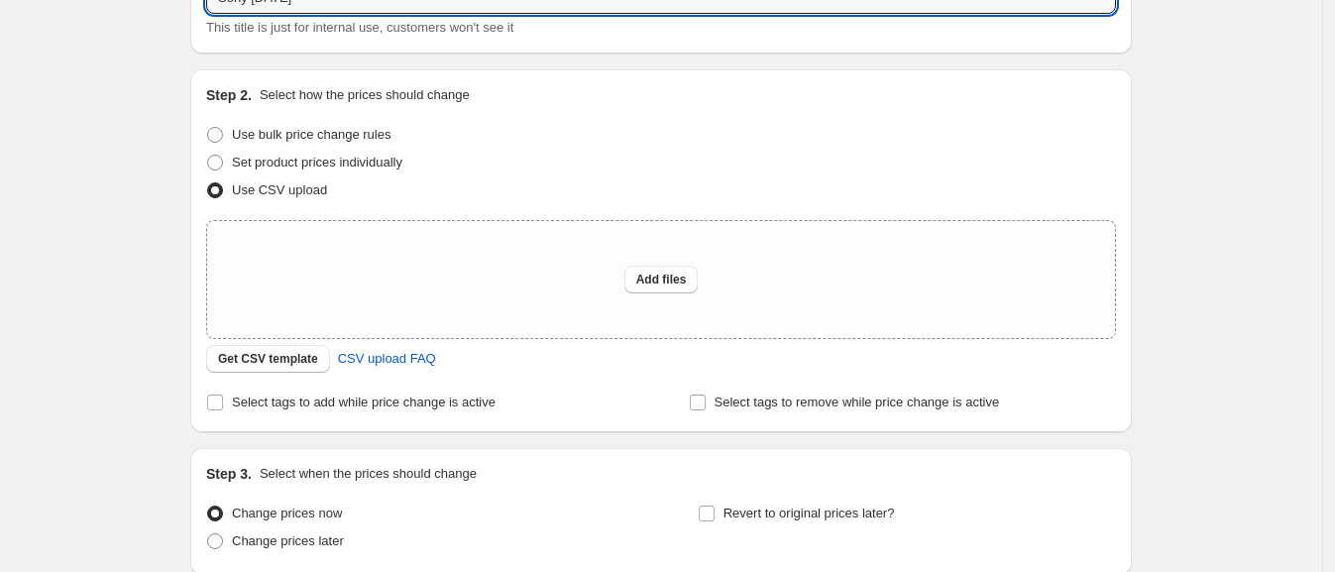 The height and width of the screenshot is (572, 1335). I want to click on span: Set product prices individually, so click(317, 162).